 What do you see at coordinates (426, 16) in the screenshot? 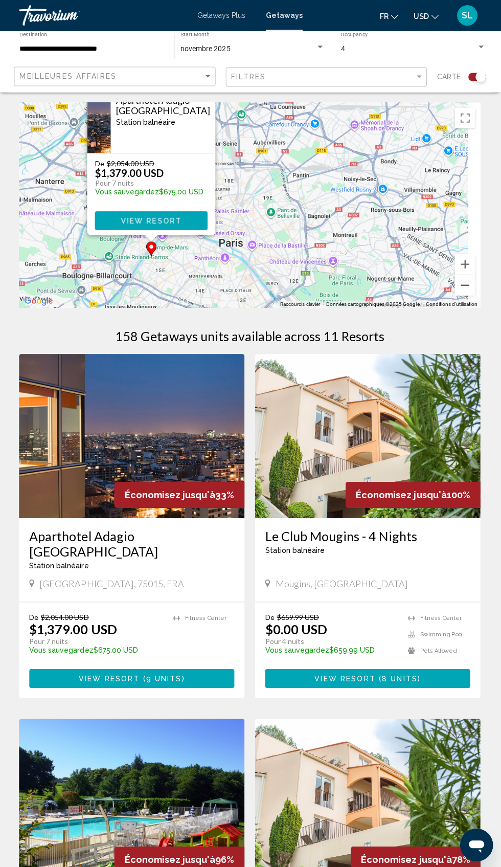
I see `button: Change currency` at bounding box center [426, 16].